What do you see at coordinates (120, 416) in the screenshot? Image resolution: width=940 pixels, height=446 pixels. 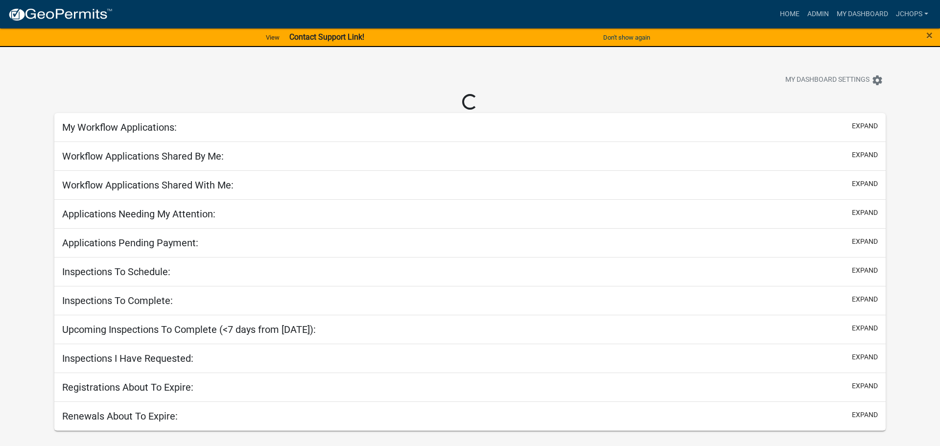 I see `h5: Renewals About To Expire:` at bounding box center [120, 416].